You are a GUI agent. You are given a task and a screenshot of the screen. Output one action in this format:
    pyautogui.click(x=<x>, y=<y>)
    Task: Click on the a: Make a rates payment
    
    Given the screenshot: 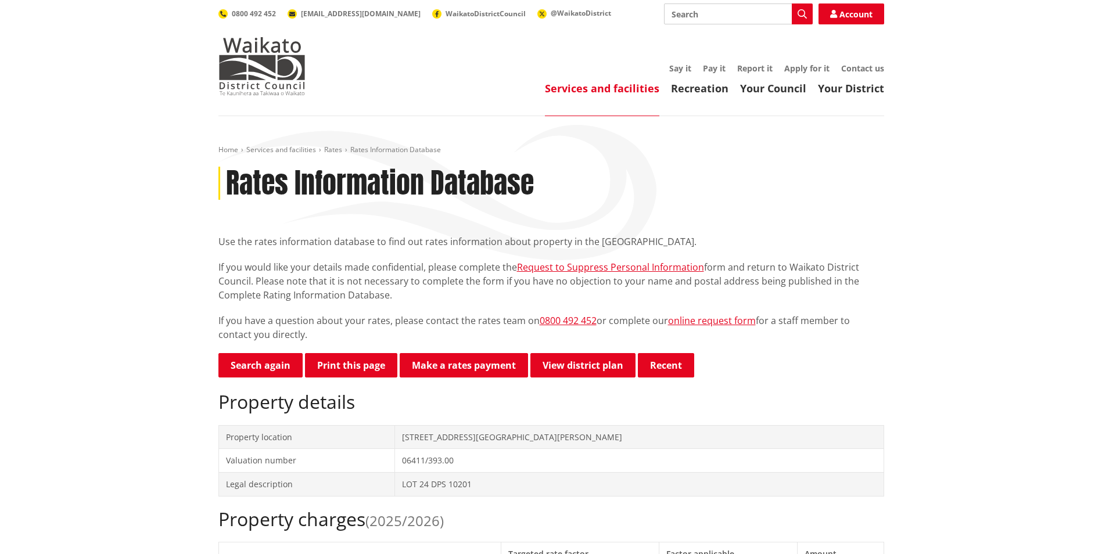 What is the action you would take?
    pyautogui.click(x=464, y=366)
    